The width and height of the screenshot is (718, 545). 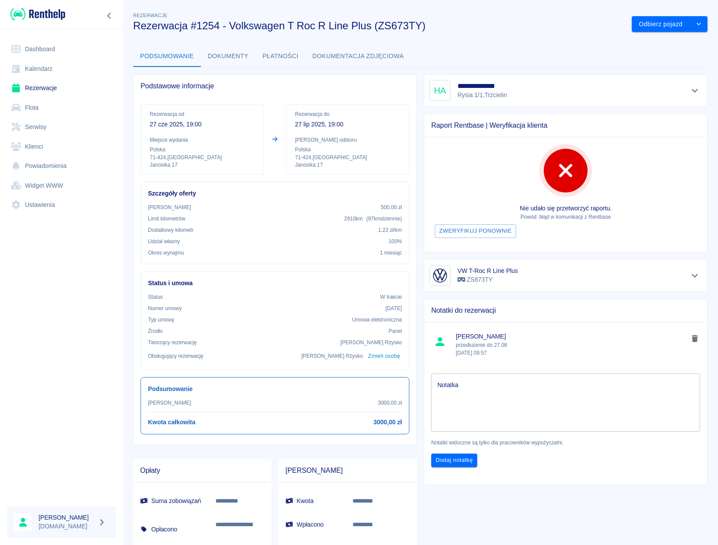 I want to click on p: Limit kilometrów, so click(x=166, y=219).